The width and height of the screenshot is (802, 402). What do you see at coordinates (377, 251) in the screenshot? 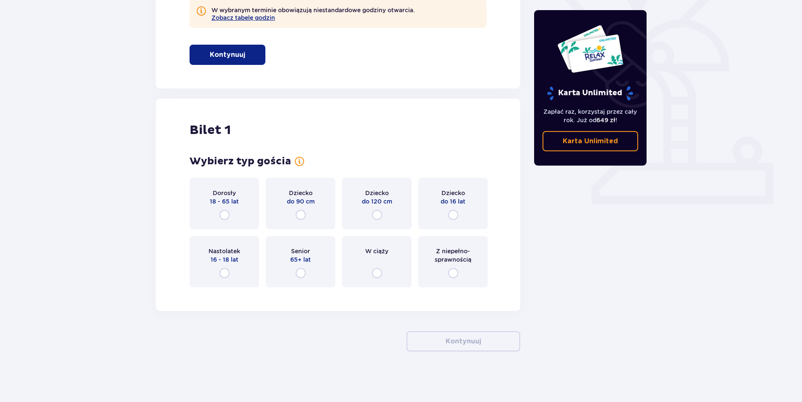
I see `span: W ciąży` at bounding box center [377, 251].